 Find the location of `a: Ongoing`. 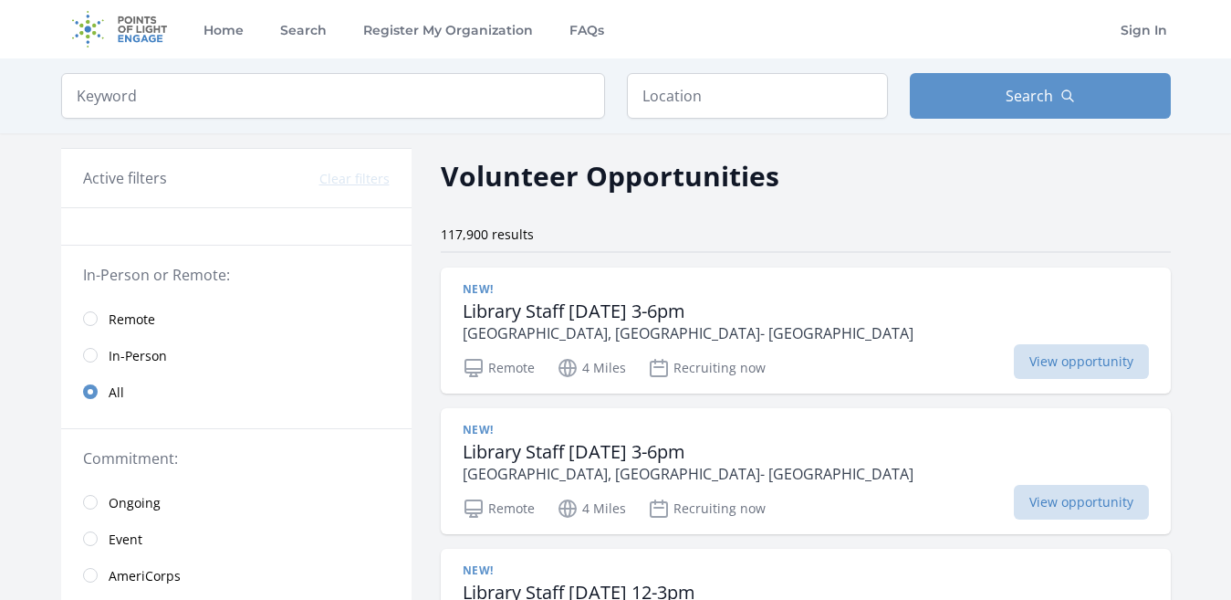

a: Ongoing is located at coordinates (236, 502).